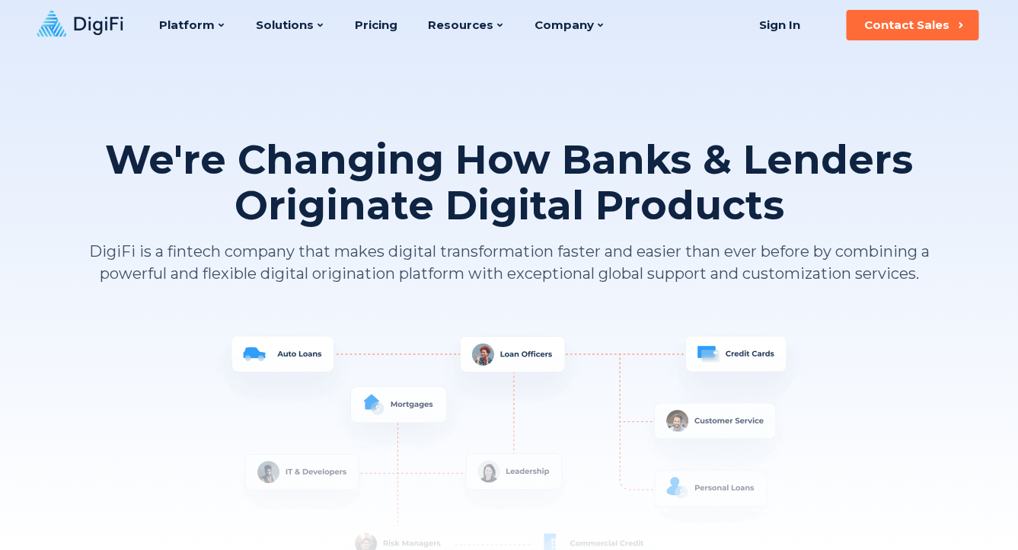 The image size is (1018, 550). Describe the element at coordinates (509, 183) in the screenshot. I see `h1: We're Changing How Banks & Lenders Originate Digital Products` at that location.